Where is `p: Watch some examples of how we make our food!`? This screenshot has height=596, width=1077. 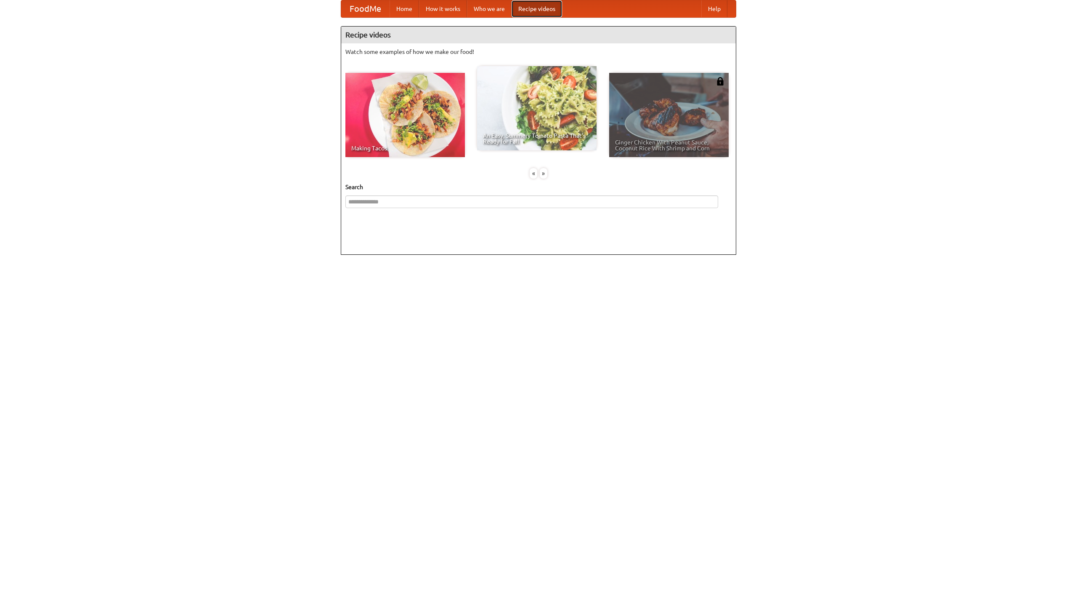 p: Watch some examples of how we make our food! is located at coordinates (539, 52).